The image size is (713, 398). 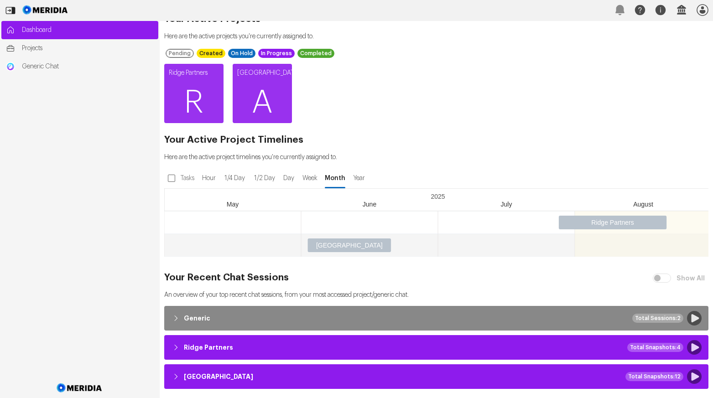 What do you see at coordinates (436, 140) in the screenshot?
I see `h2: Your Active Project Timelines` at bounding box center [436, 140].